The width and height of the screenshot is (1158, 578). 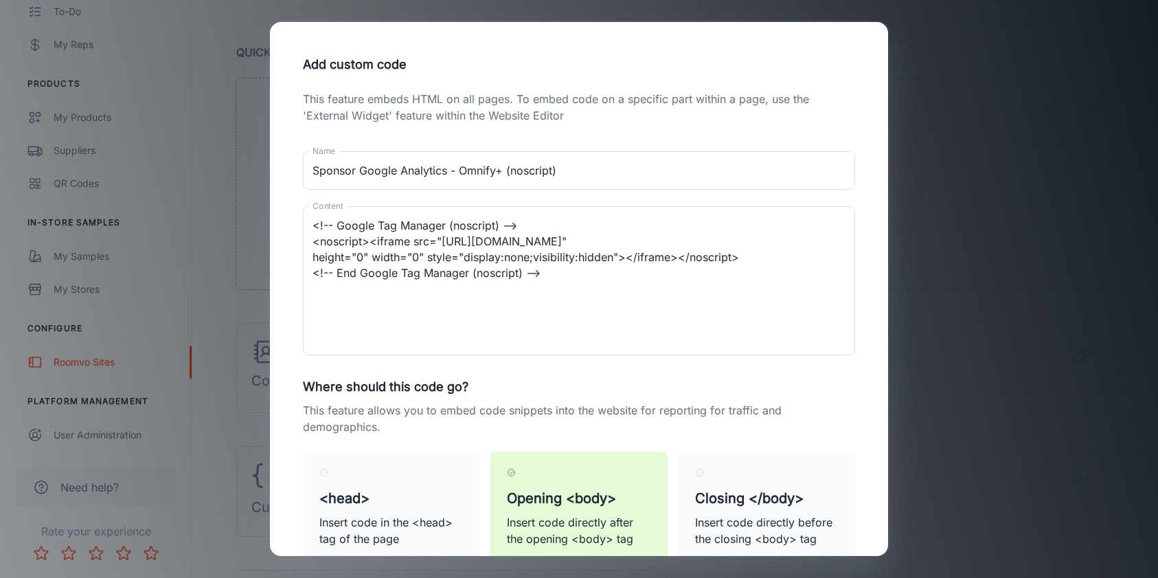 What do you see at coordinates (767, 507) in the screenshot?
I see `label: Closing </body>Insert code directly before the closing <body> tag` at bounding box center [767, 507].